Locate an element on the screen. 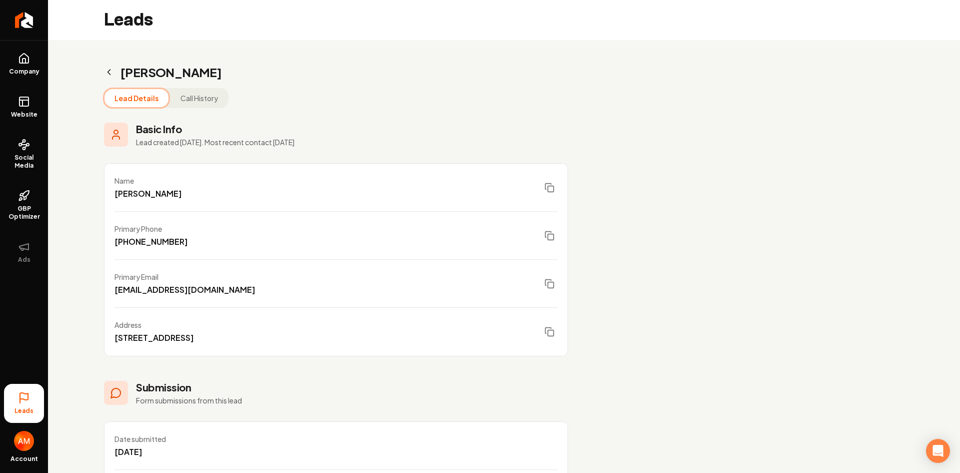  h3: Submission is located at coordinates (189, 387).